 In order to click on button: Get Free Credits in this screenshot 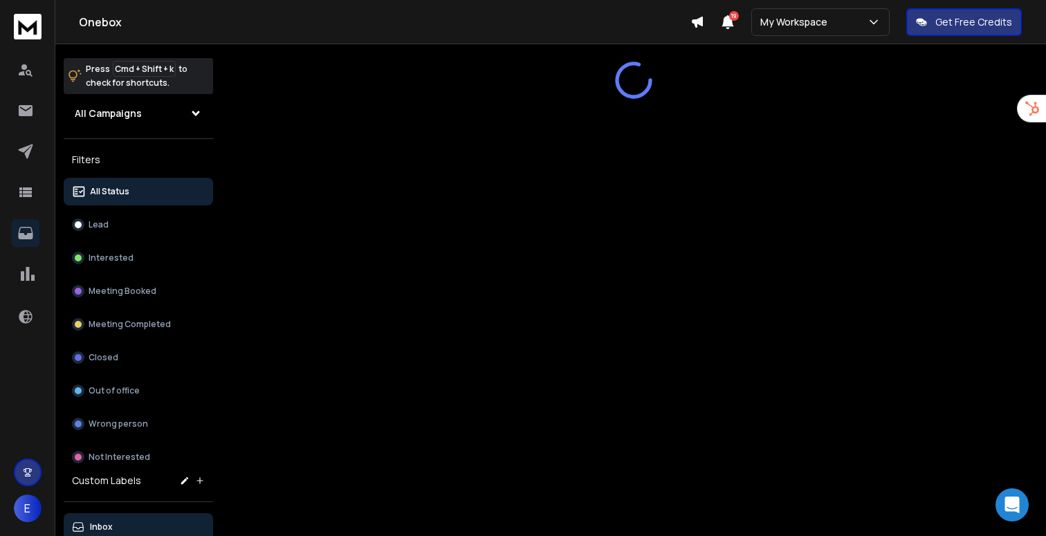, I will do `click(964, 22)`.